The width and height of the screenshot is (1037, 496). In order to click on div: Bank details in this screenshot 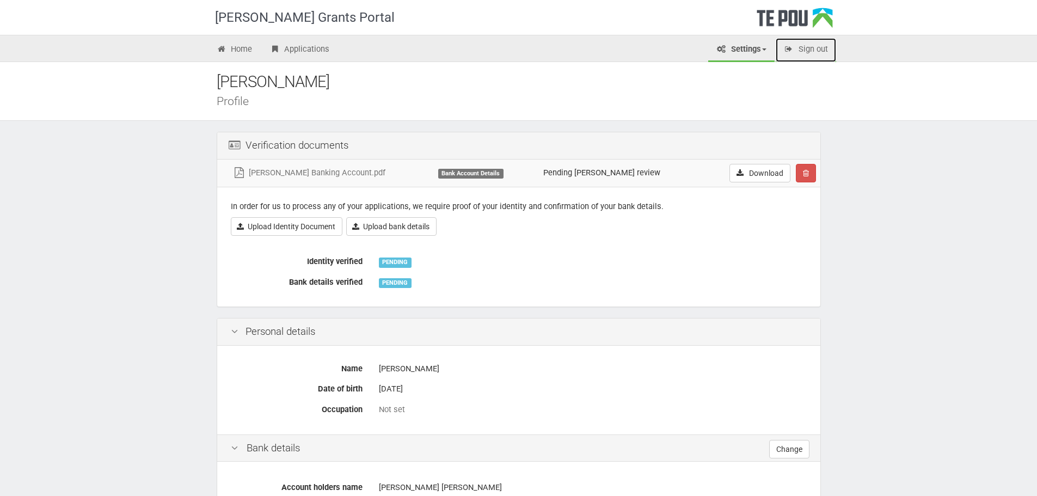, I will do `click(519, 448)`.